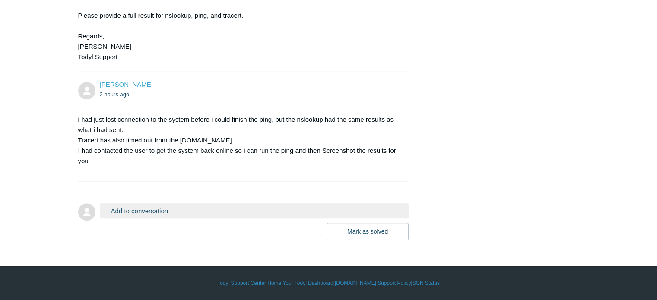 This screenshot has height=300, width=657. Describe the element at coordinates (126, 84) in the screenshot. I see `span: Johnathen Mitchell` at that location.